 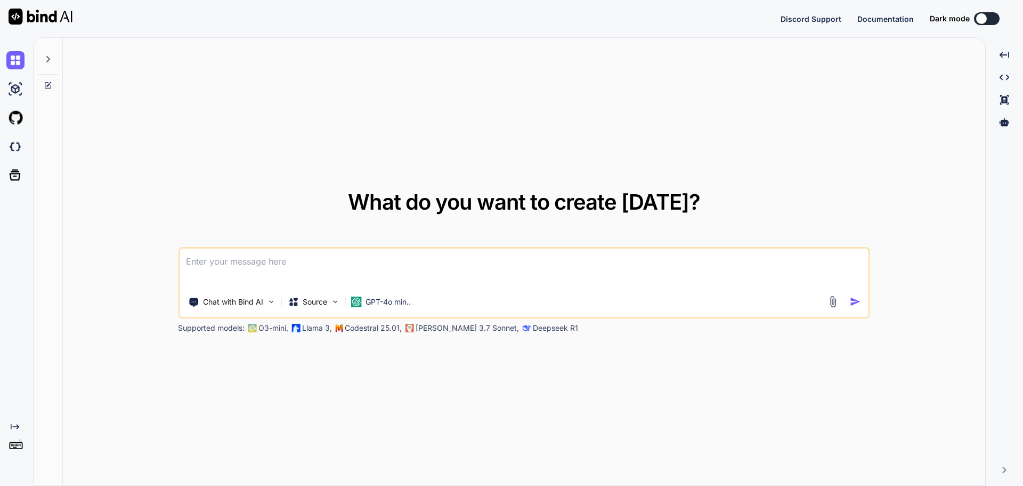 What do you see at coordinates (856, 301) in the screenshot?
I see `img: icon` at bounding box center [856, 301].